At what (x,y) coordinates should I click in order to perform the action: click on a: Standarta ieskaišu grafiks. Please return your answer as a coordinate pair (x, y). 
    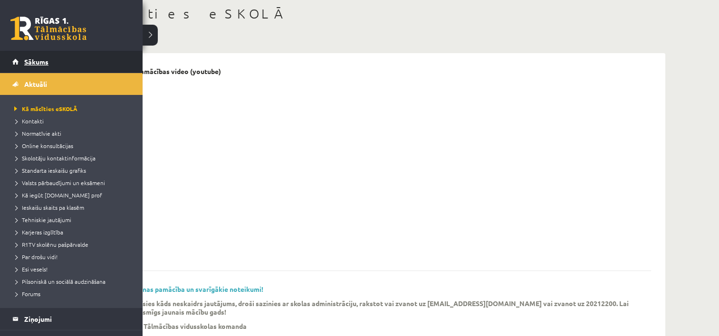
    Looking at the image, I should click on (72, 171).